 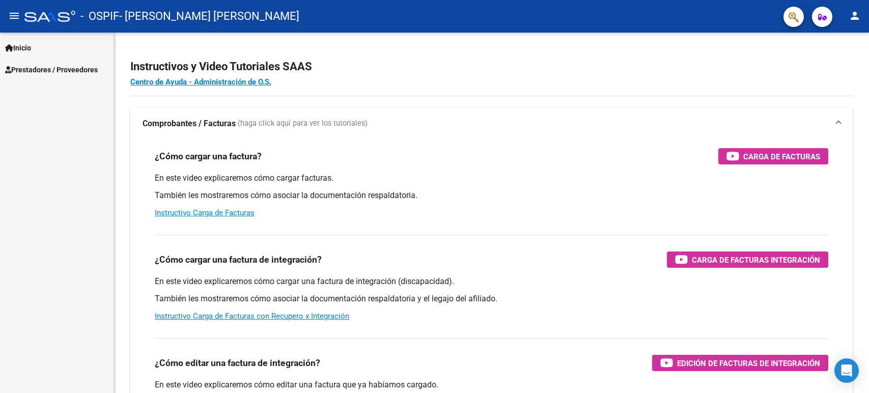 What do you see at coordinates (491, 67) in the screenshot?
I see `h2: Instructivos y Video Tutoriales SAAS` at bounding box center [491, 67].